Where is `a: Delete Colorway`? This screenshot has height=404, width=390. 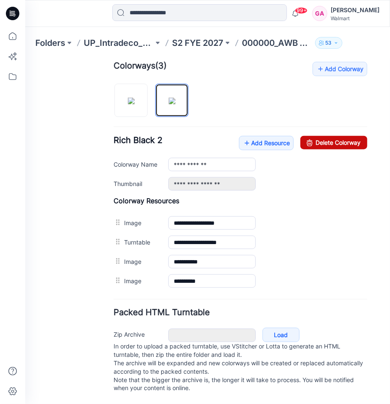
a: Delete Colorway is located at coordinates (309, 84).